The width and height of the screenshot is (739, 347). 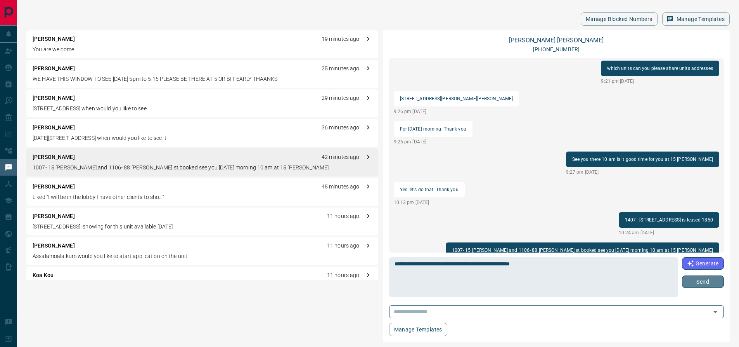 I want to click on button: Generate, so click(x=703, y=263).